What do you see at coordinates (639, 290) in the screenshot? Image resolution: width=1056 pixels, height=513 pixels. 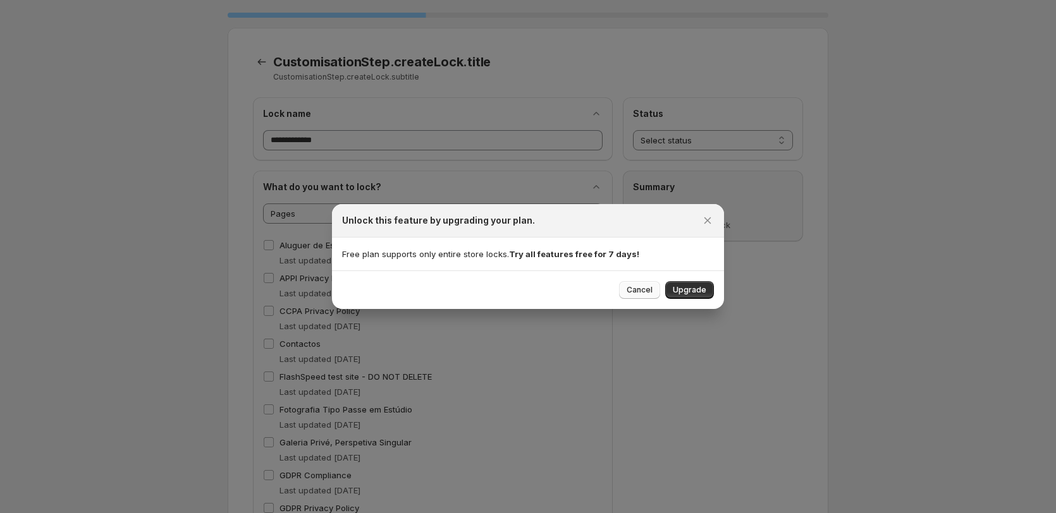 I see `span: Cancel` at bounding box center [639, 290].